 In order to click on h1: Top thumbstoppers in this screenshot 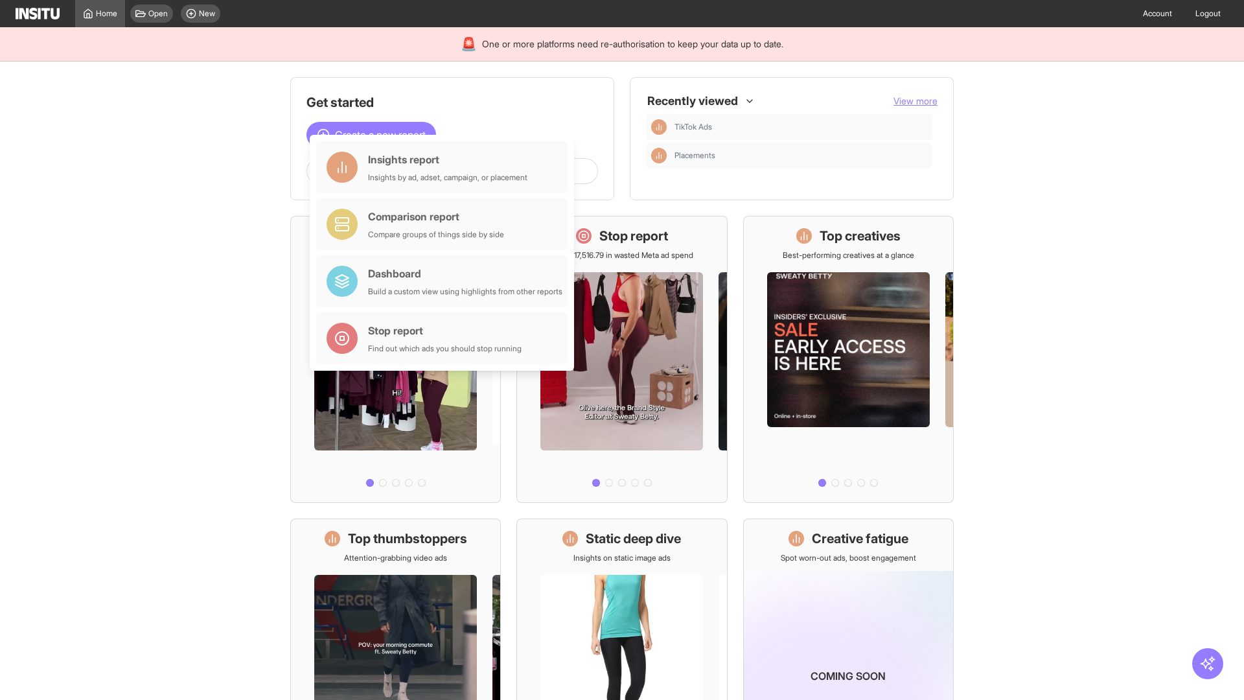, I will do `click(408, 538)`.